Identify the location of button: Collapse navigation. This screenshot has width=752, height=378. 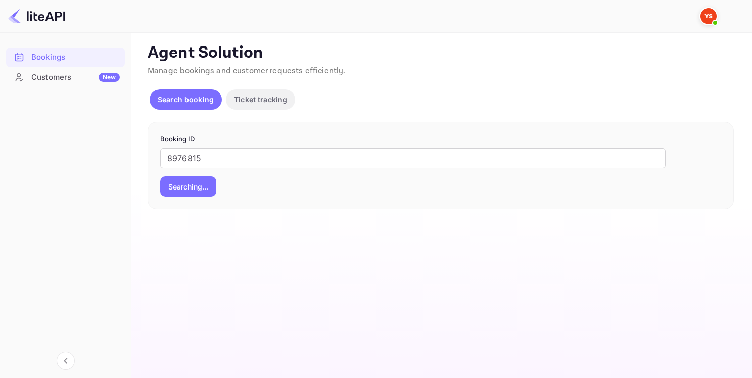
(66, 361).